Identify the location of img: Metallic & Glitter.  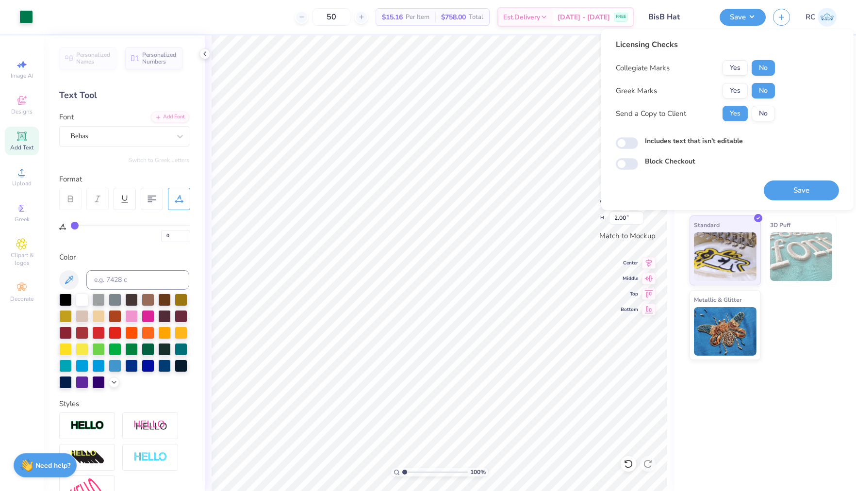
(725, 332).